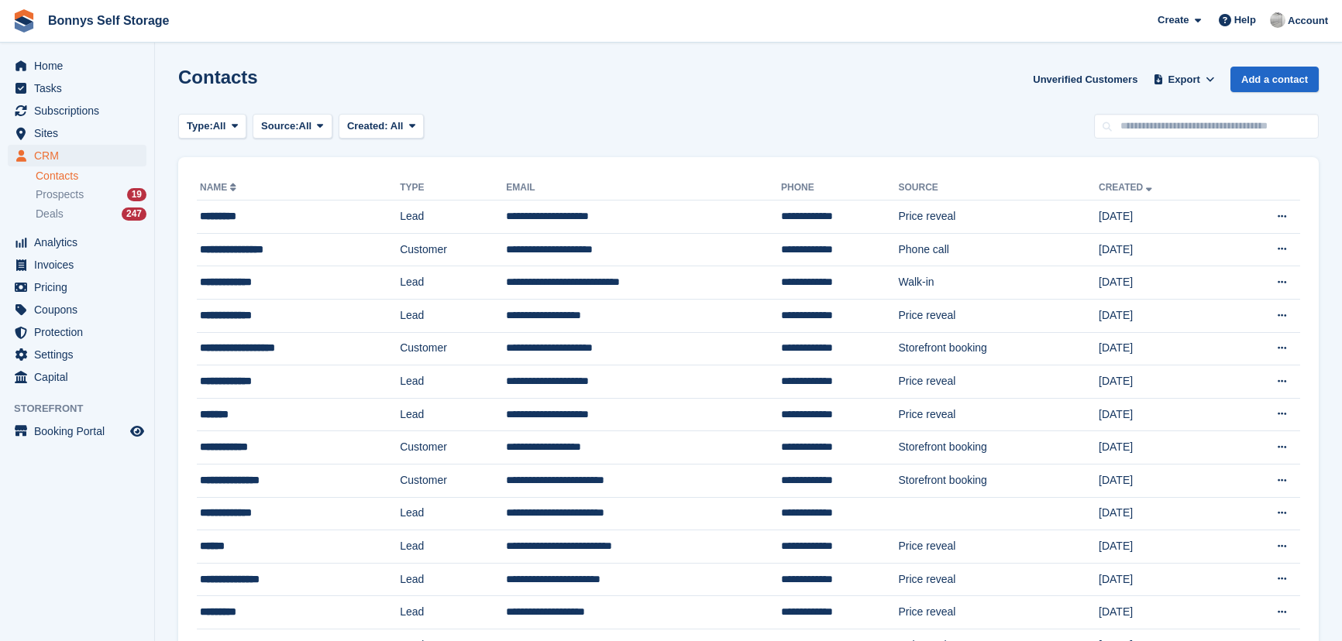  What do you see at coordinates (81, 265) in the screenshot?
I see `span: Invoices` at bounding box center [81, 265].